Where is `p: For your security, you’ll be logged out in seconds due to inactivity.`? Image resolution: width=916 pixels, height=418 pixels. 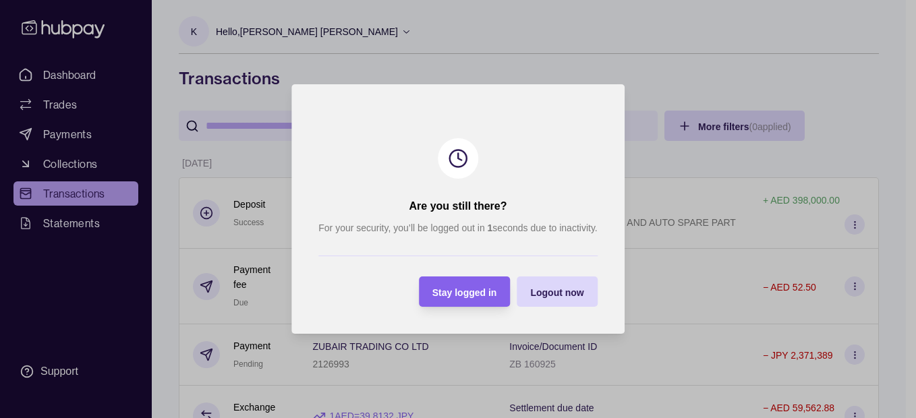
p: For your security, you’ll be logged out in seconds due to inactivity. is located at coordinates (458, 228).